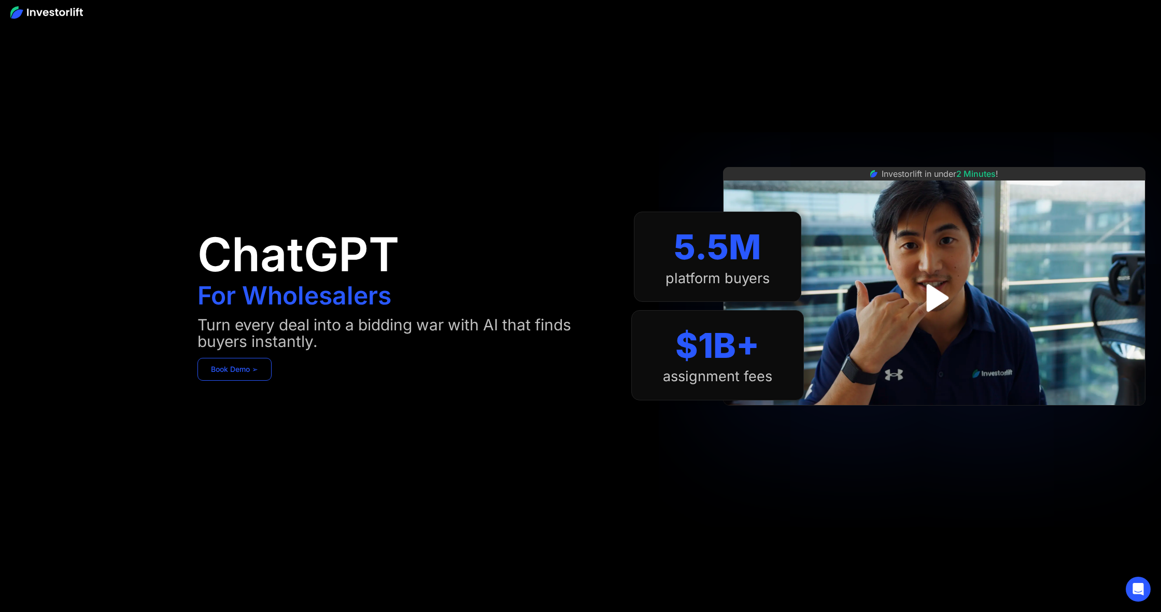  Describe the element at coordinates (1138, 589) in the screenshot. I see `div: Open Intercom Messenger` at that location.